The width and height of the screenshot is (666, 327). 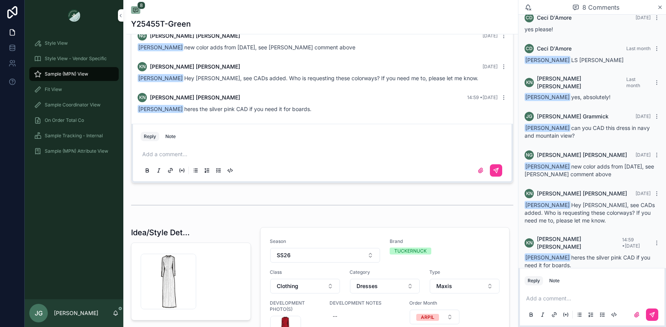 I want to click on span: Type, so click(x=464, y=272).